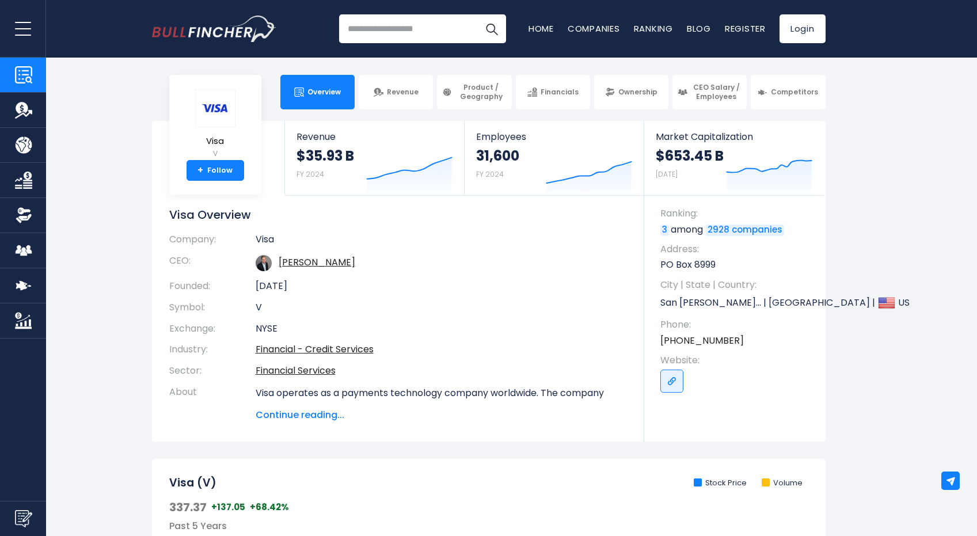  I want to click on a: 2928 companies, so click(745, 230).